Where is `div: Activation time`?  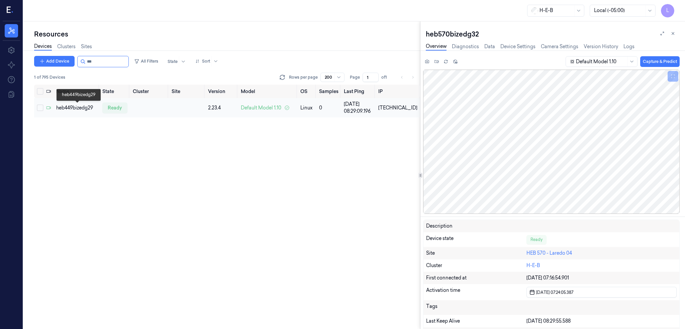
div: Activation time is located at coordinates (477, 292).